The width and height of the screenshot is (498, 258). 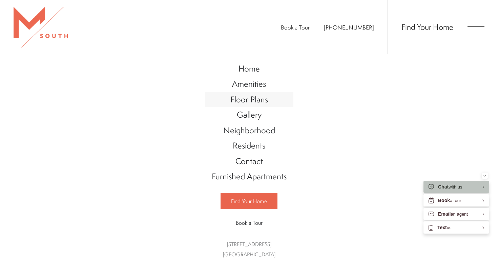 I want to click on a: Go to Contact, so click(x=249, y=161).